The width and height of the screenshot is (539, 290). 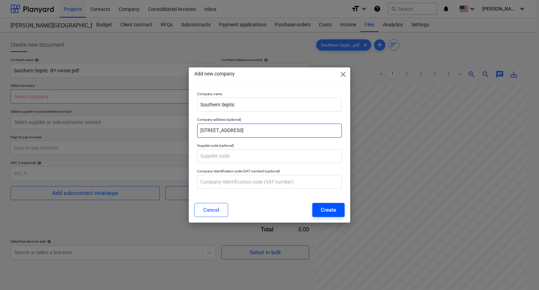 I want to click on button: Cancel, so click(x=211, y=210).